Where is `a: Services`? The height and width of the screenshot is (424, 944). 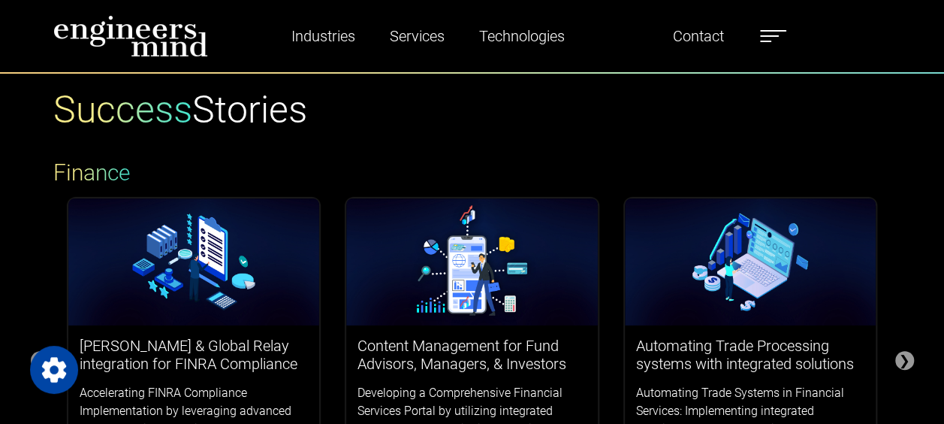
a: Services is located at coordinates (417, 36).